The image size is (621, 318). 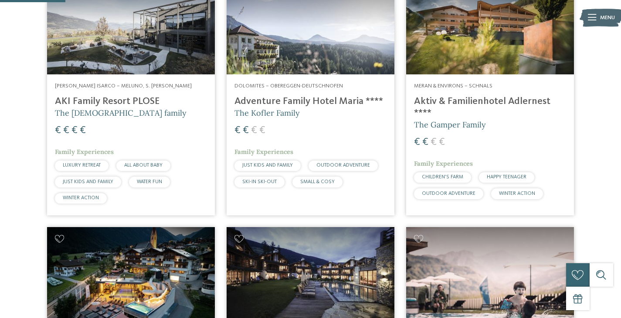 What do you see at coordinates (131, 101) in the screenshot?
I see `h4: AKI Family Resort PLOSE` at bounding box center [131, 101].